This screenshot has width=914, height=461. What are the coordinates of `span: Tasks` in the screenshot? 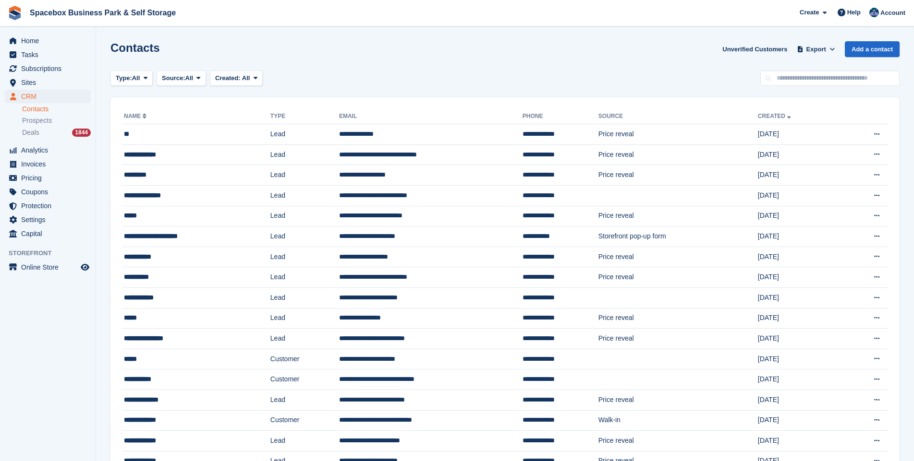 It's located at (50, 55).